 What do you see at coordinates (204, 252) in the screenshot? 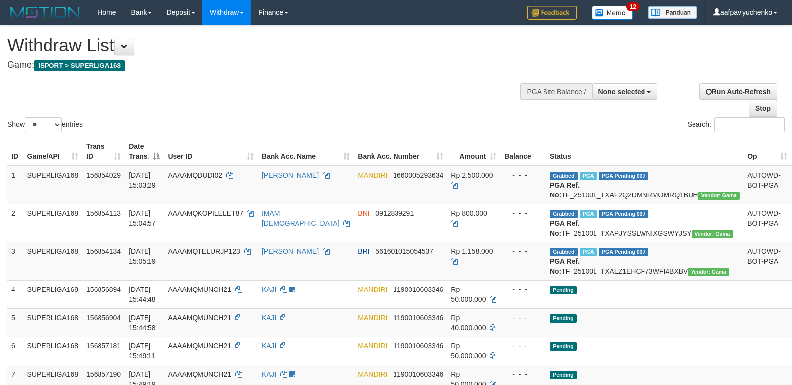
I see `span: AAAAMQTELURJP123` at bounding box center [204, 252].